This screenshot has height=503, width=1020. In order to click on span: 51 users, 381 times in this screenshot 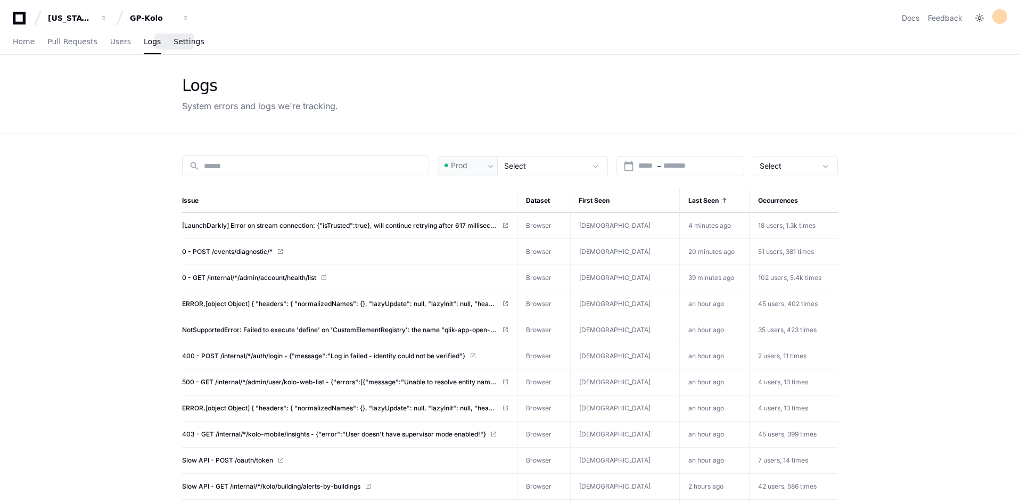, I will do `click(785, 251)`.